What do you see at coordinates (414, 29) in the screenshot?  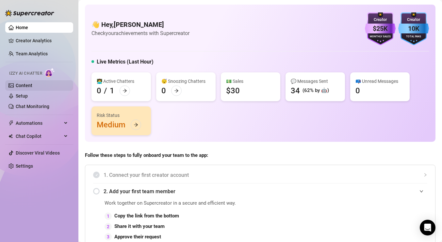 I see `img: blue-badge-DgoSNQY1.svg` at bounding box center [414, 29].